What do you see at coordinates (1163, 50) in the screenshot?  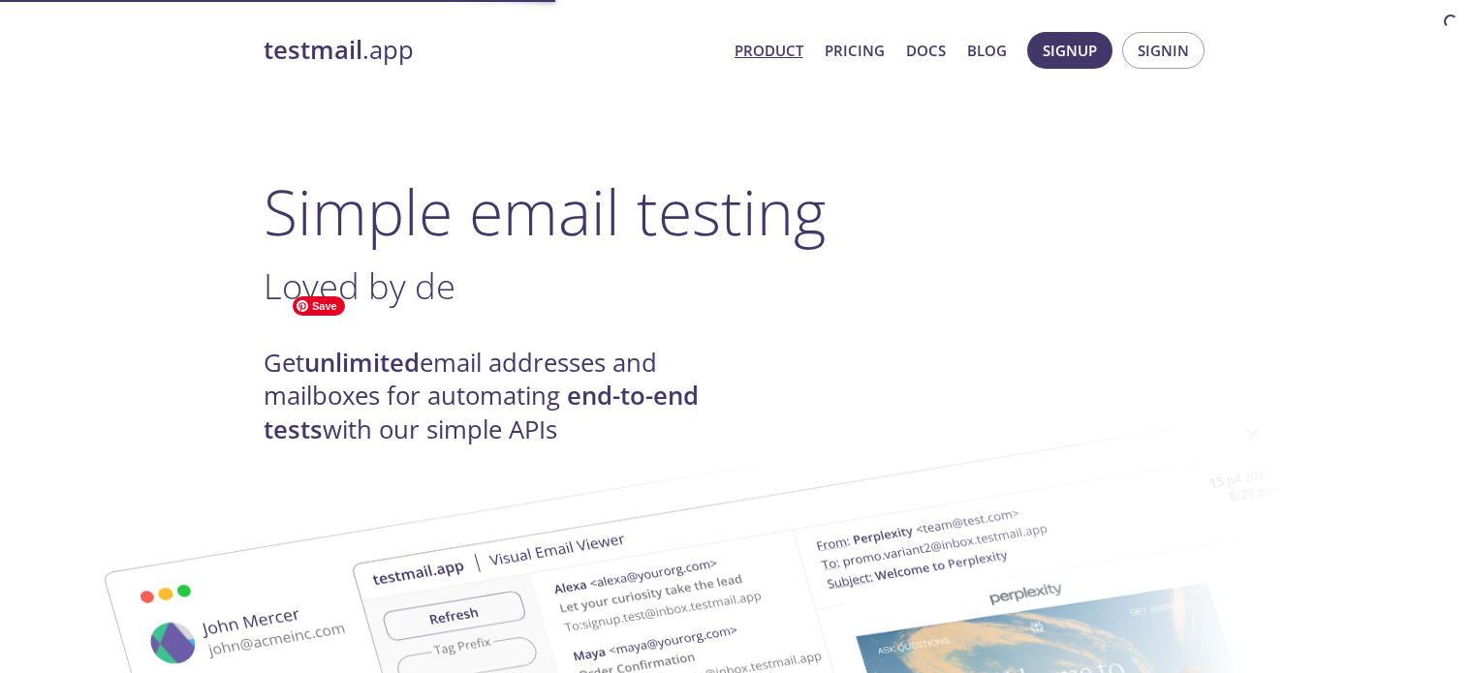 I see `button: Signin` at bounding box center [1163, 50].